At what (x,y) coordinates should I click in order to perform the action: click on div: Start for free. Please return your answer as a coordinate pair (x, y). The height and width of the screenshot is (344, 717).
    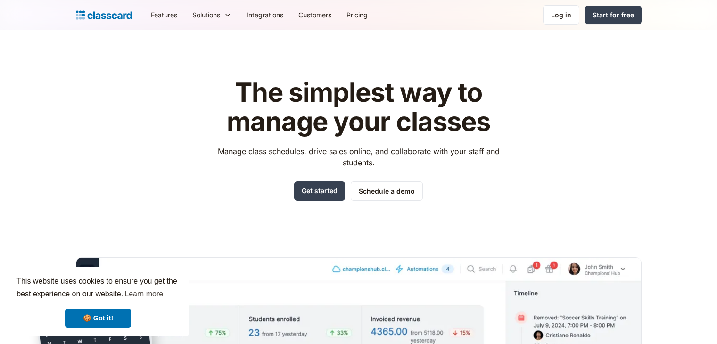
    Looking at the image, I should click on (613, 15).